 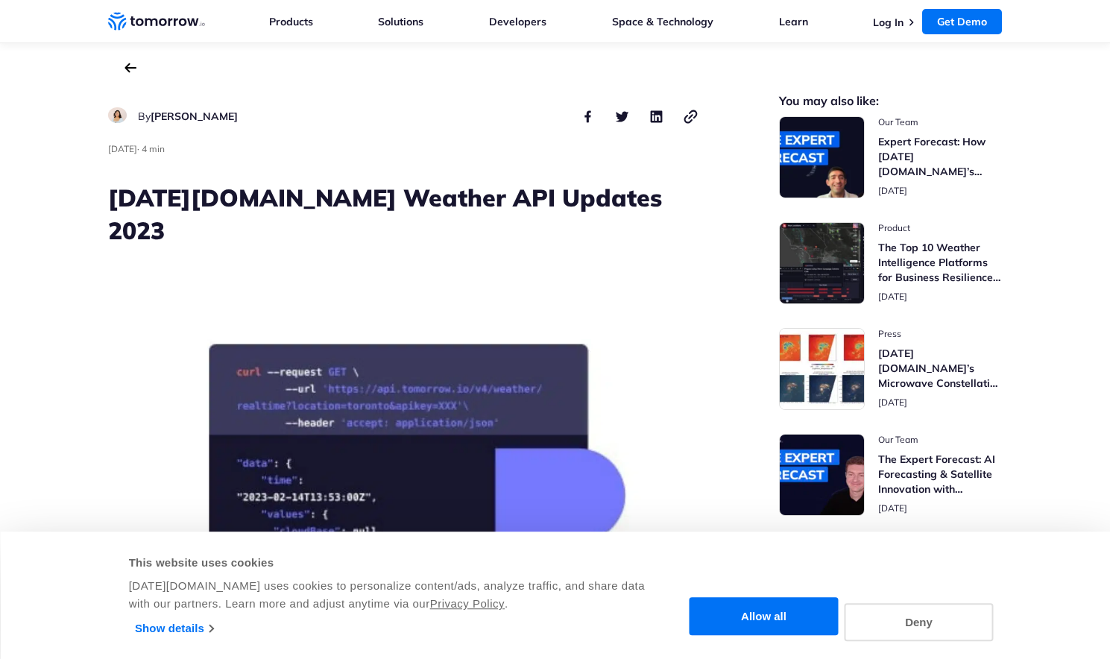 I want to click on button: copy link to clipboard, so click(x=691, y=116).